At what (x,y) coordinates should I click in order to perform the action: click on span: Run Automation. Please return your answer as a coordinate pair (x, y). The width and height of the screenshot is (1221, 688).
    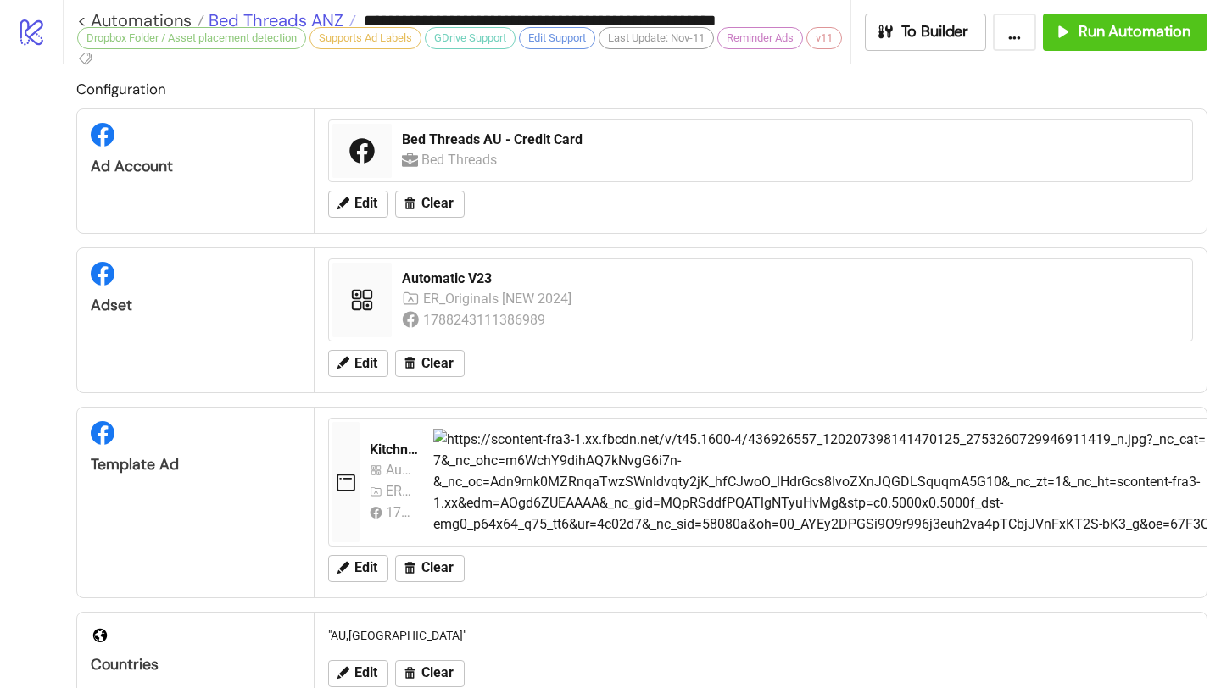
    Looking at the image, I should click on (1134, 31).